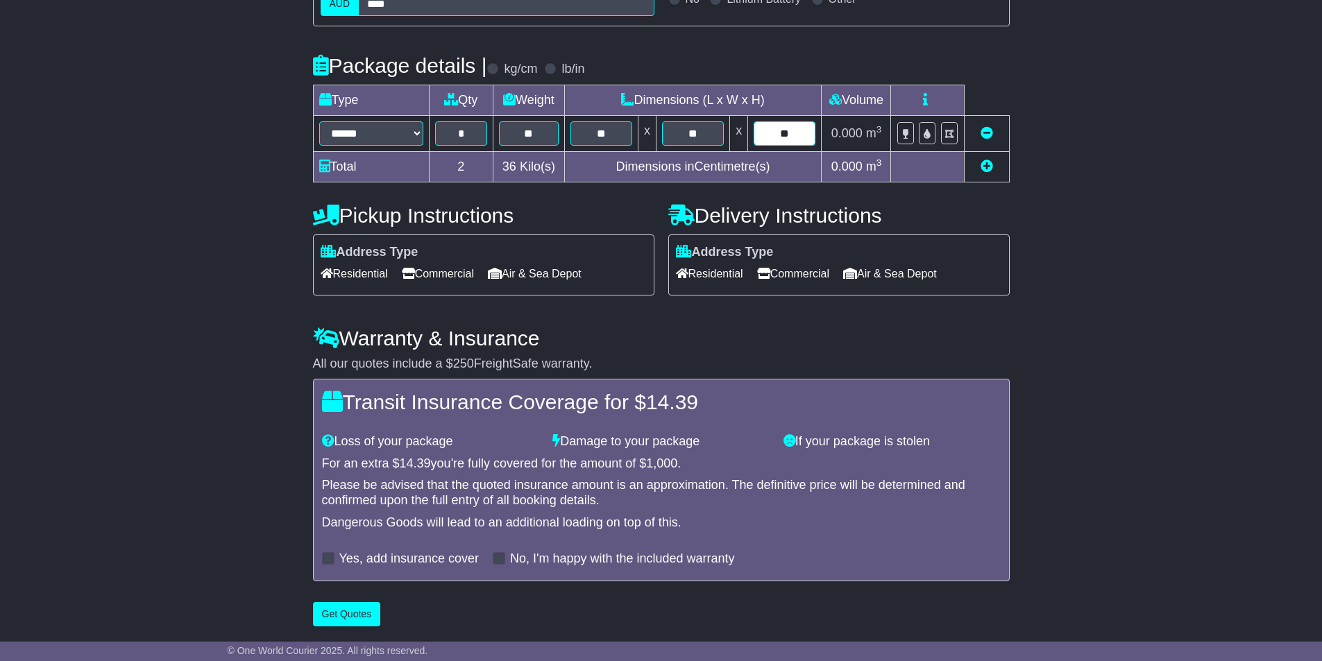  What do you see at coordinates (856, 100) in the screenshot?
I see `td: Volume` at bounding box center [856, 100].